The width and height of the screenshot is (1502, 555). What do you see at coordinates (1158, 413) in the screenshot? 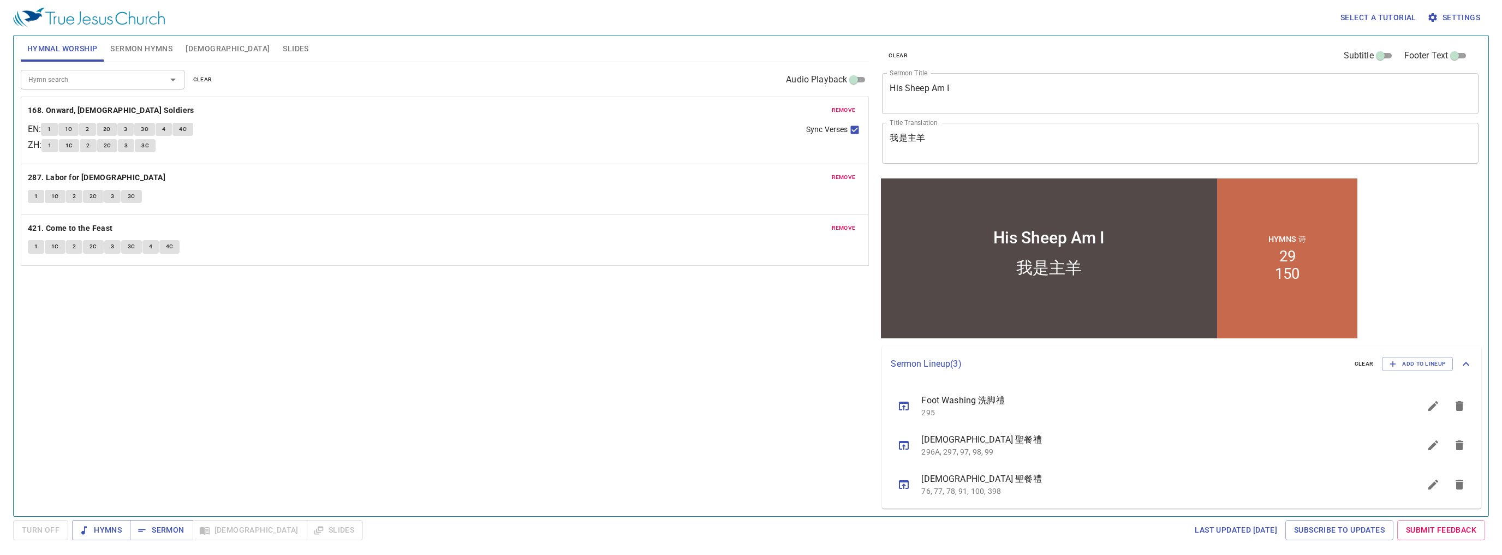
I see `p: 295` at bounding box center [1158, 413].